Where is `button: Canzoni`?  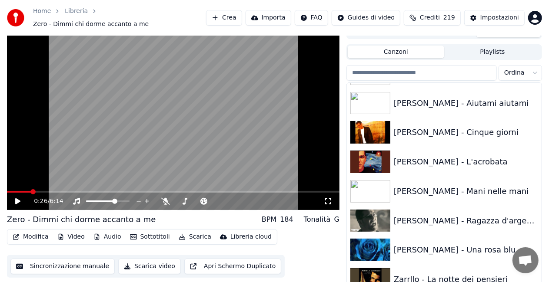
button: Canzoni is located at coordinates (396, 52).